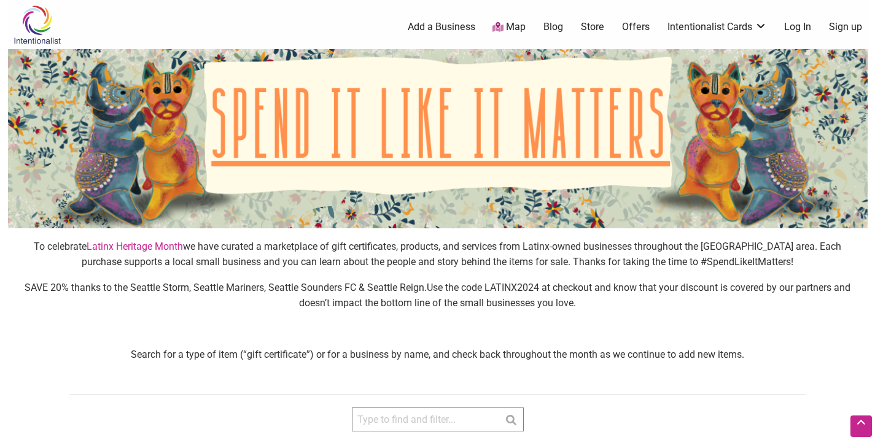 This screenshot has width=875, height=440. What do you see at coordinates (553, 27) in the screenshot?
I see `a: Blog` at bounding box center [553, 27].